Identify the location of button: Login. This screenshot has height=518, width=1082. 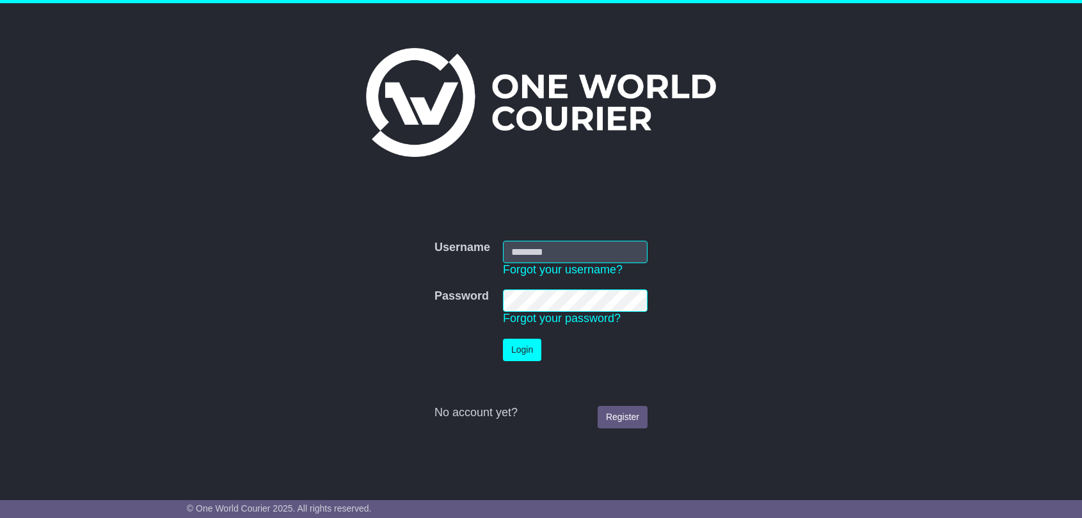
(522, 349).